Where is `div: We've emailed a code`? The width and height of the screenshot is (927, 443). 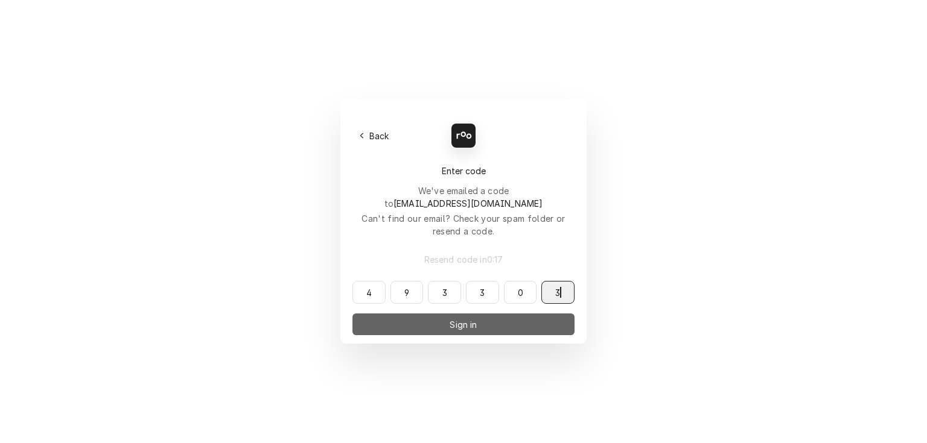
div: We've emailed a code is located at coordinates (463, 197).